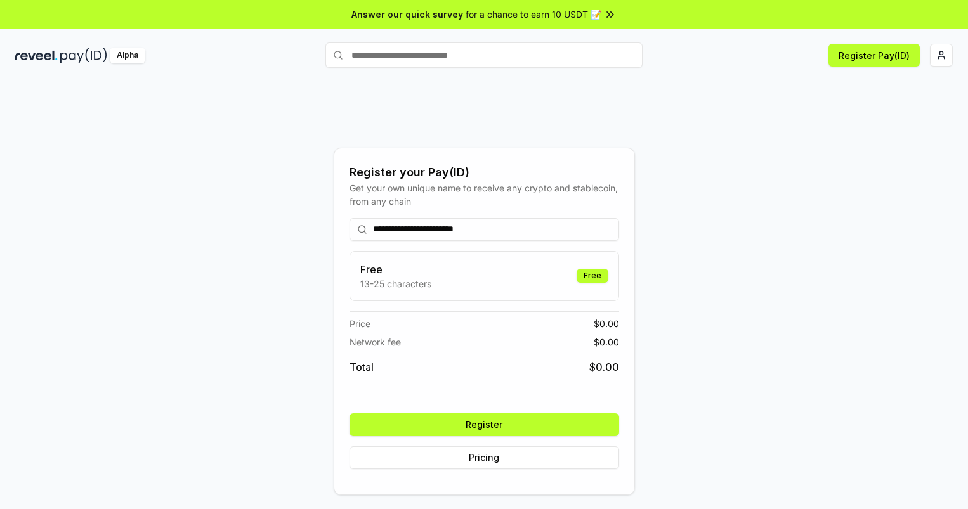 This screenshot has width=968, height=509. Describe the element at coordinates (396, 270) in the screenshot. I see `h3: Free` at that location.